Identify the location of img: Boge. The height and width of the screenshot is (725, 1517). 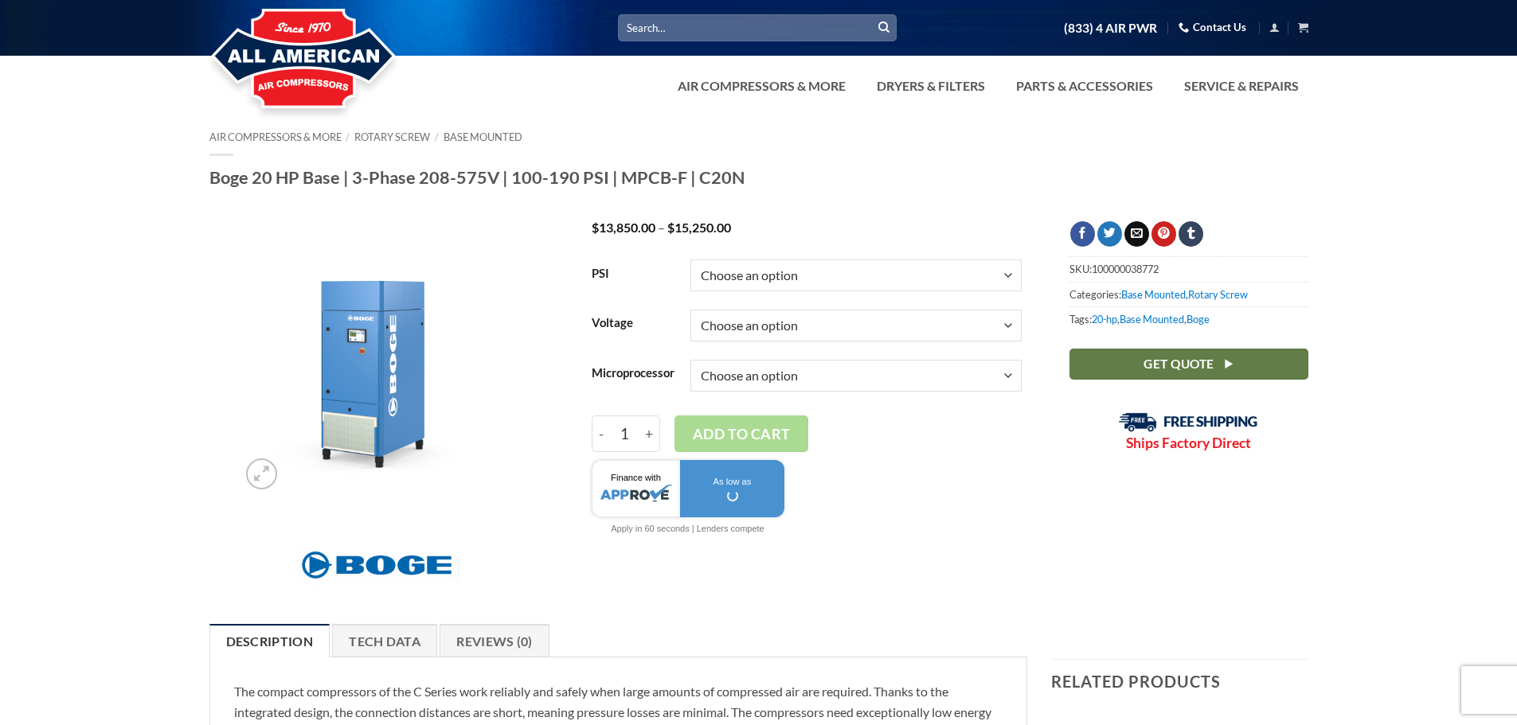
(377, 565).